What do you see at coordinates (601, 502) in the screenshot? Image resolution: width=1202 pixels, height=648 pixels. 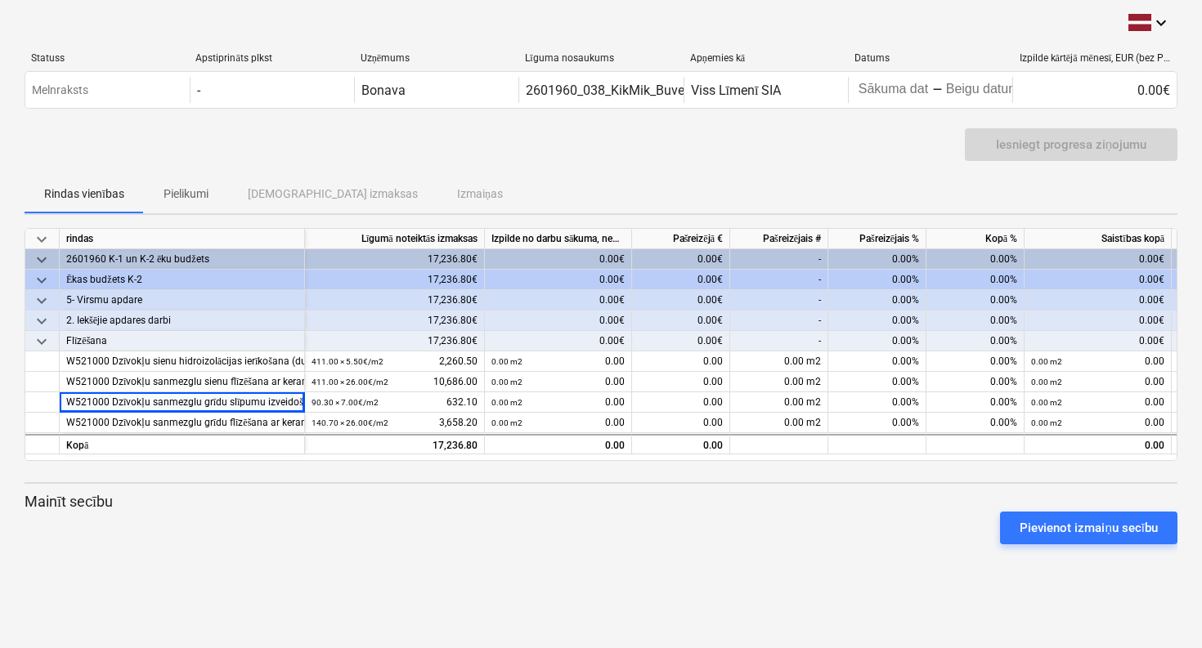 I see `p: Mainīt secību` at bounding box center [601, 502].